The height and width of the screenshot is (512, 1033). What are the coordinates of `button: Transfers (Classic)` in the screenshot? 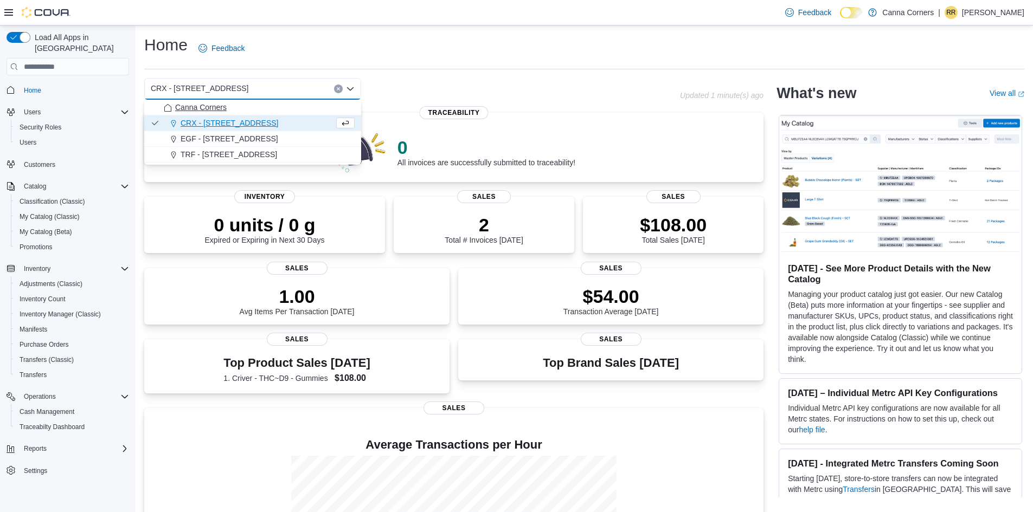 It's located at (72, 360).